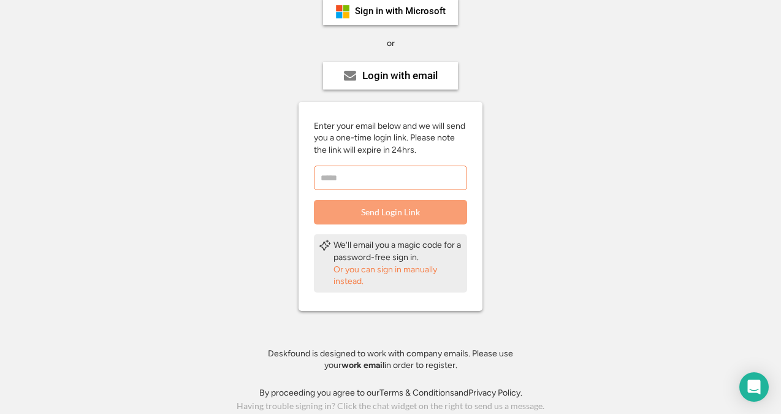  I want to click on div: Enter your email below and we will send you a one-time login link. Please note the link will expi..., so click(390, 138).